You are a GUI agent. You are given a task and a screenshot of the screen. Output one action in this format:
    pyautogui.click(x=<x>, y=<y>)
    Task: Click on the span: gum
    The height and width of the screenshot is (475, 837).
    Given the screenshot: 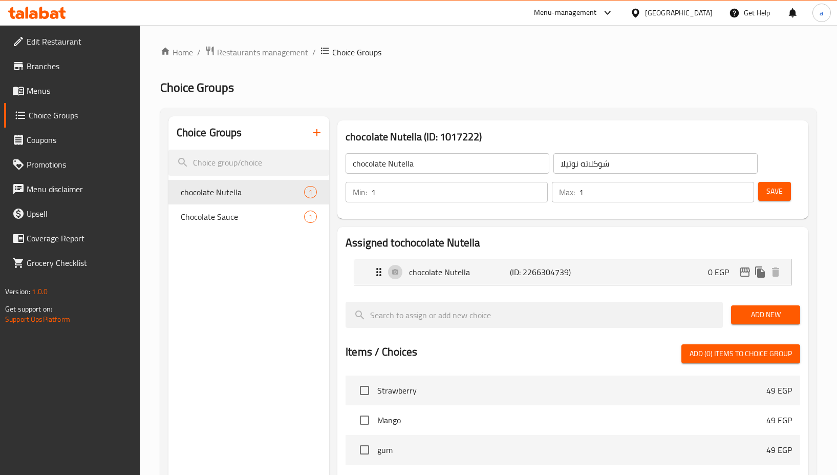 What is the action you would take?
    pyautogui.click(x=572, y=450)
    